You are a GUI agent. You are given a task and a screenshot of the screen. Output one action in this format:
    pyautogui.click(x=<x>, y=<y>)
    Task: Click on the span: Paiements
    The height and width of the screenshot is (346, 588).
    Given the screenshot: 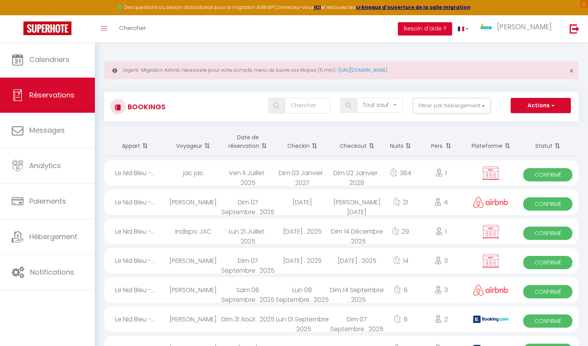 What is the action you would take?
    pyautogui.click(x=48, y=201)
    